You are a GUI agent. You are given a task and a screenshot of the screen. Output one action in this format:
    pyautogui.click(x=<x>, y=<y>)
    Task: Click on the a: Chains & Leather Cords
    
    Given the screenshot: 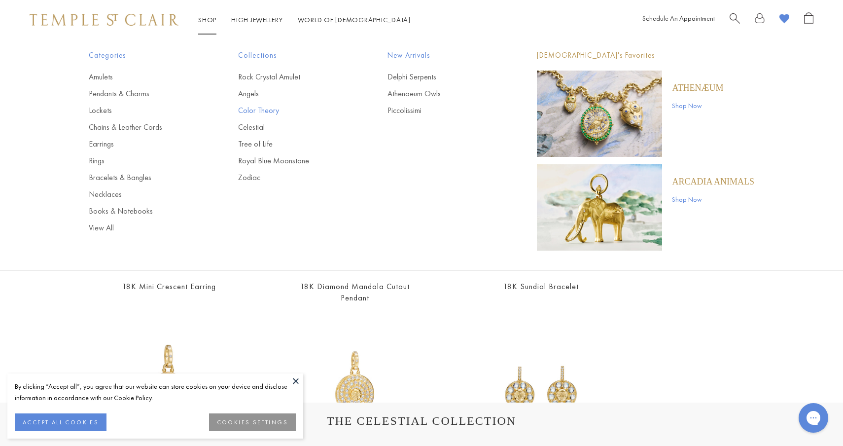 What is the action you would take?
    pyautogui.click(x=144, y=127)
    